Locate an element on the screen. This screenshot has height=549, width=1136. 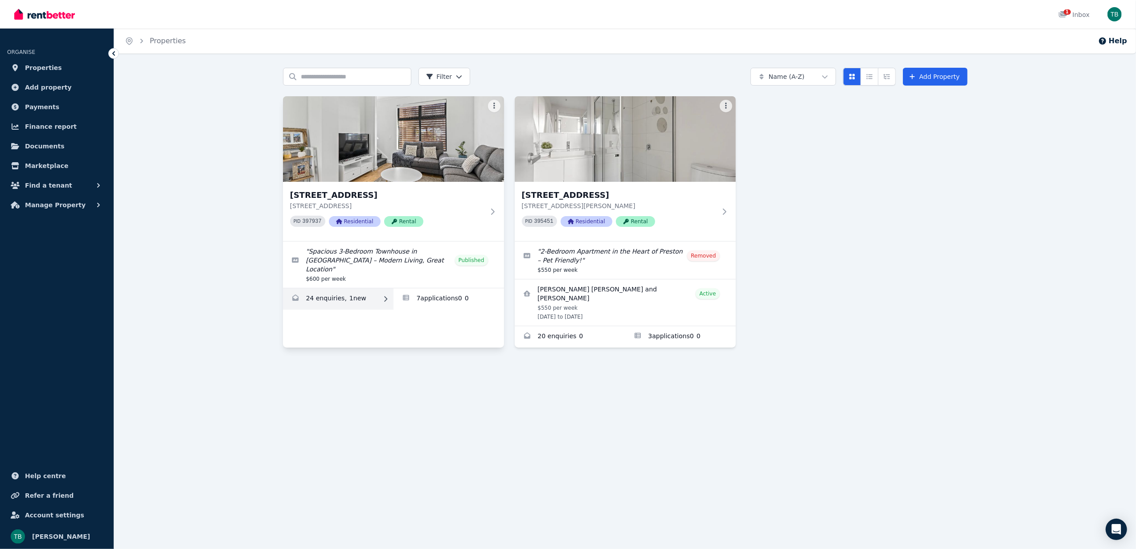
a: Edit listing: 2-Bedroom Apartment in the Heart of Preston – Pet Friendly! is located at coordinates (625, 260).